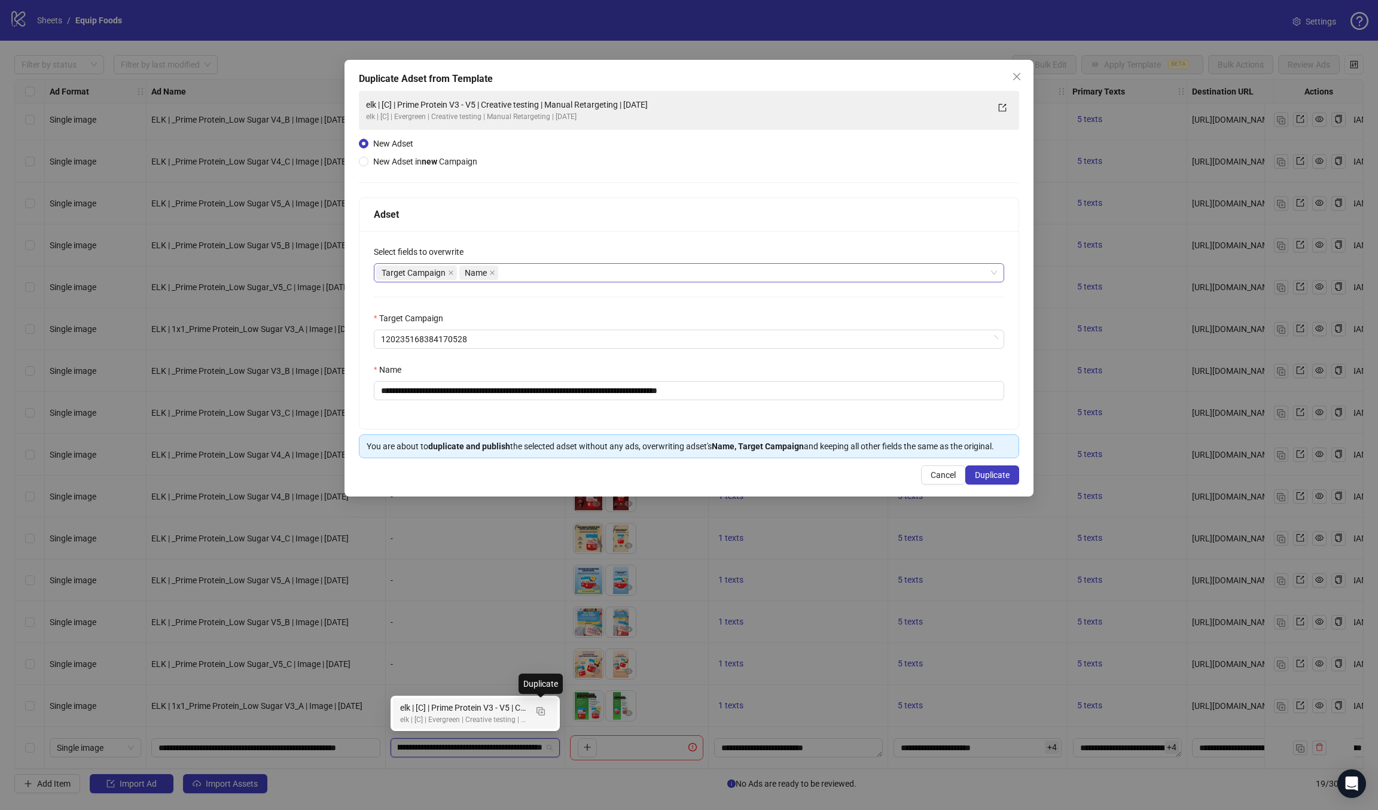  What do you see at coordinates (689, 339) in the screenshot?
I see `span: 120235168384170528` at bounding box center [689, 339].